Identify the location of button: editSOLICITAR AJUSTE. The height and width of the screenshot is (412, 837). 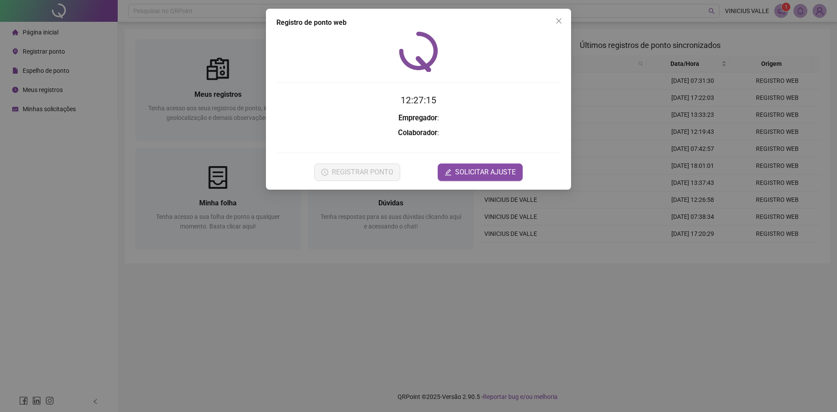
(480, 172).